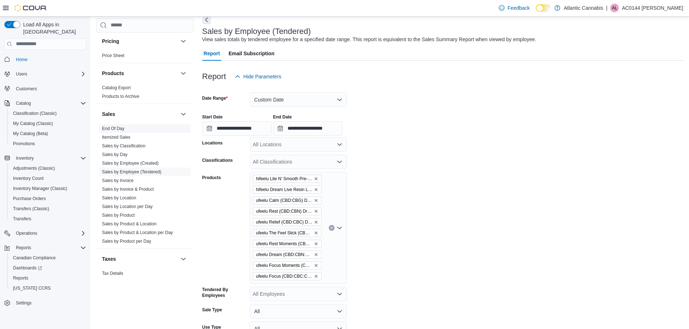 This screenshot has height=329, width=689. Describe the element at coordinates (127, 207) in the screenshot. I see `a: Sales by Location per Day` at that location.